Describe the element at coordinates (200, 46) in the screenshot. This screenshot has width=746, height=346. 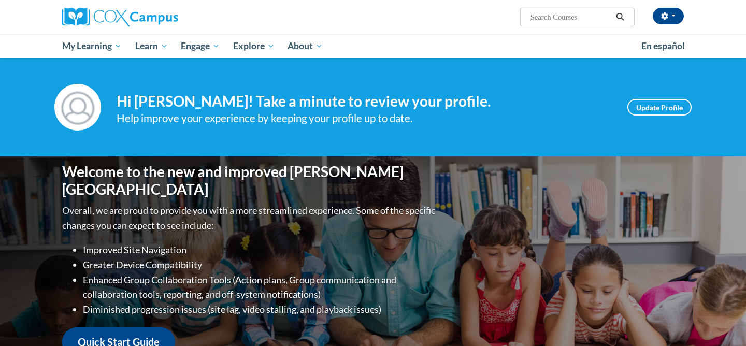
I see `a: Engage` at that location.